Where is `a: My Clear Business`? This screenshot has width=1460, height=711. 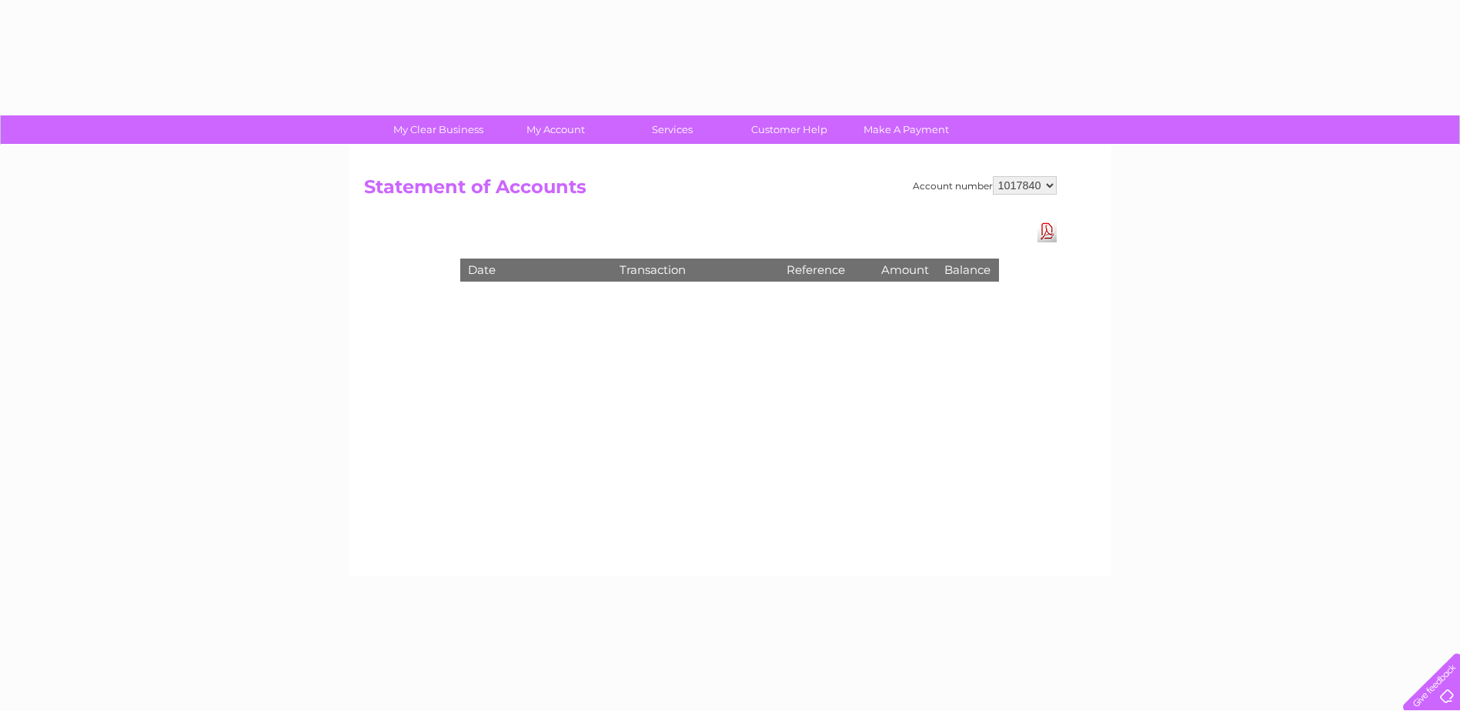 a: My Clear Business is located at coordinates (438, 129).